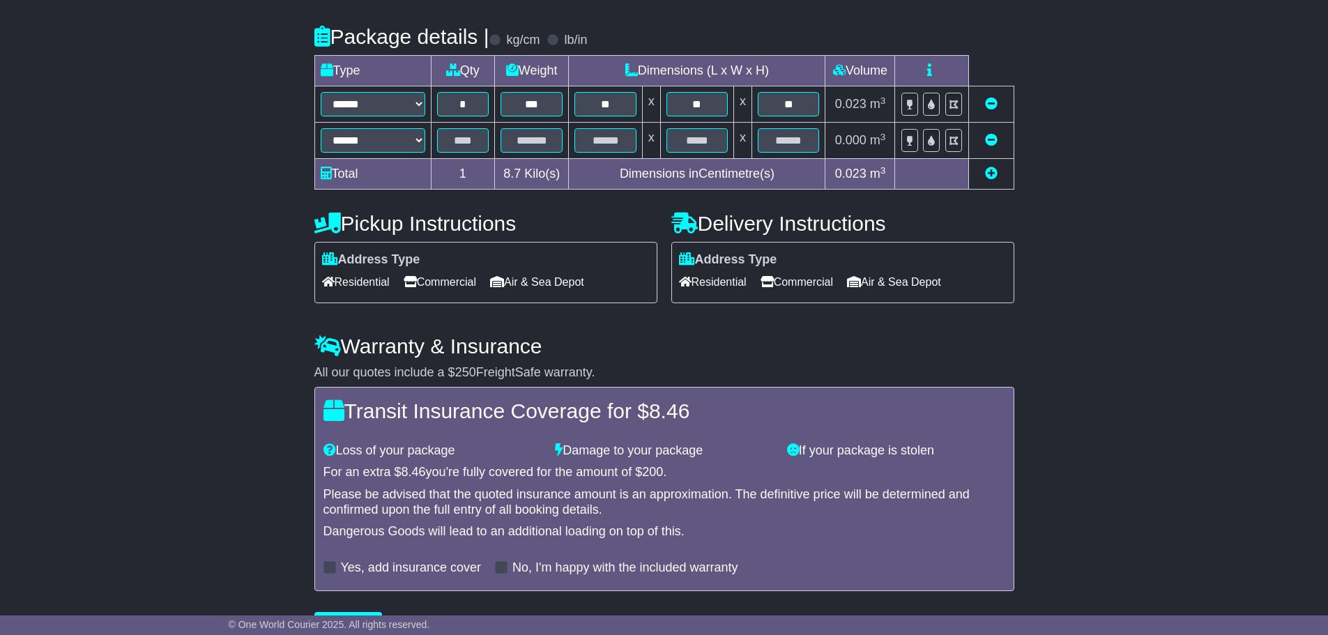 Image resolution: width=1328 pixels, height=635 pixels. I want to click on div: If your package is stolen, so click(896, 451).